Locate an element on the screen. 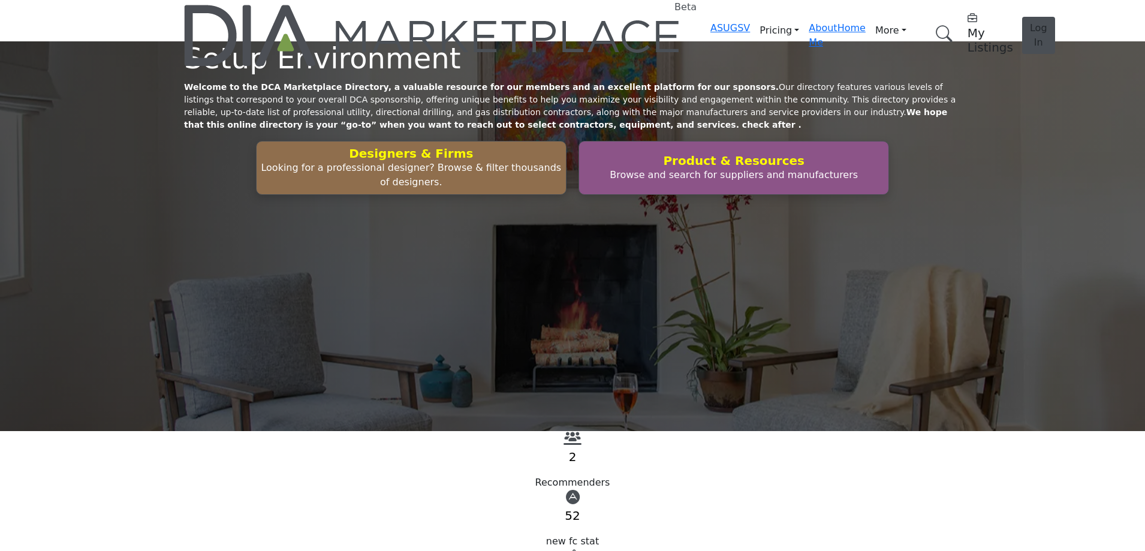 The image size is (1145, 551). button: Designers & Firms Looking for a professional designer? Browse & filter thousands of designers. is located at coordinates (411, 168).